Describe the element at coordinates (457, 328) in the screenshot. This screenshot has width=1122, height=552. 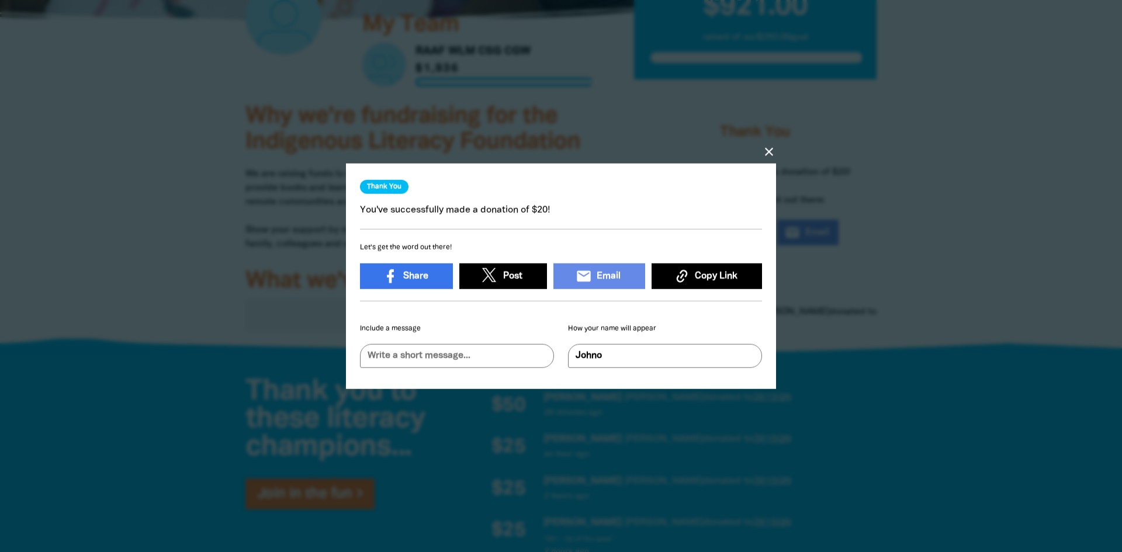
I see `h6: Include a message` at that location.